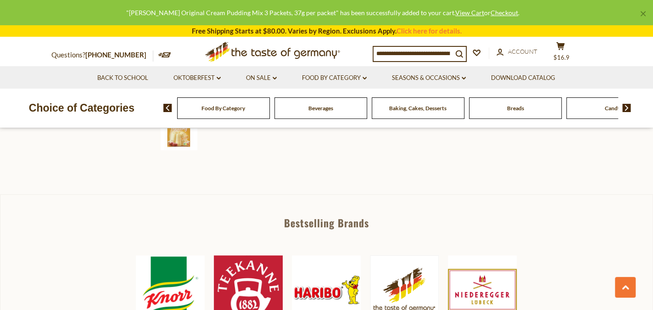 The image size is (653, 310). I want to click on a: Back to School, so click(122, 78).